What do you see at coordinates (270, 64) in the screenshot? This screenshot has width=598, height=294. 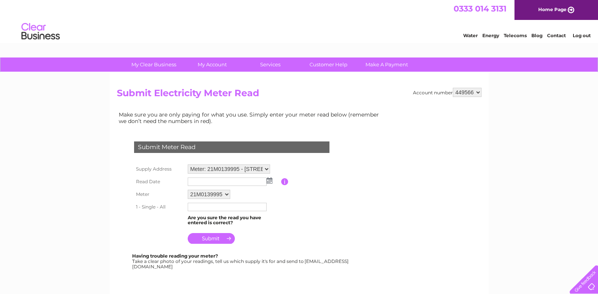 I see `a: Services` at bounding box center [270, 64].